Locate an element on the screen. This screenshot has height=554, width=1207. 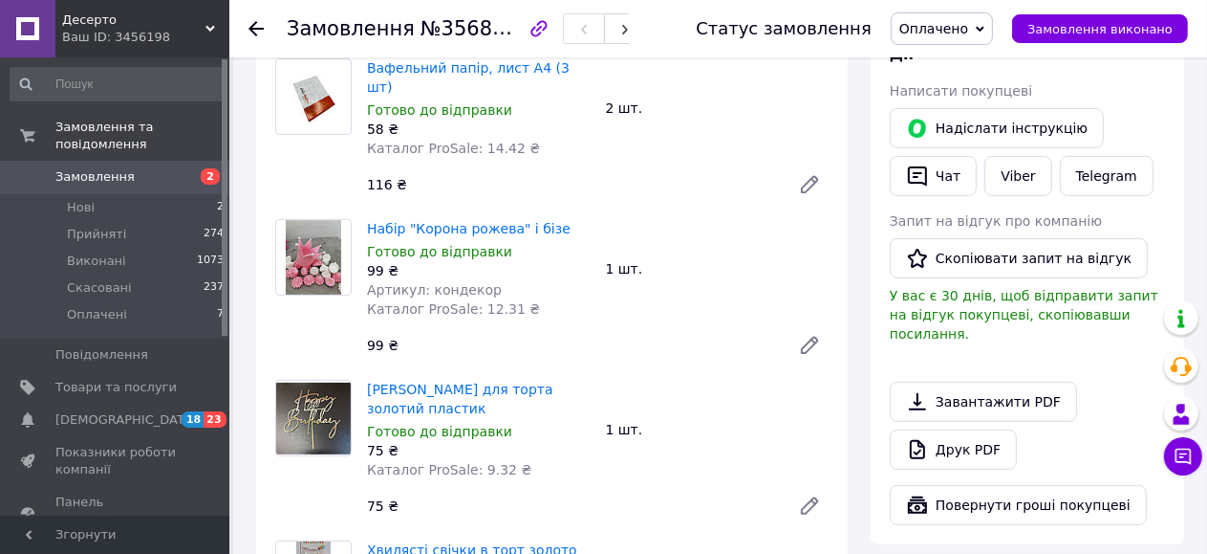
a: Telegram is located at coordinates (1107, 176).